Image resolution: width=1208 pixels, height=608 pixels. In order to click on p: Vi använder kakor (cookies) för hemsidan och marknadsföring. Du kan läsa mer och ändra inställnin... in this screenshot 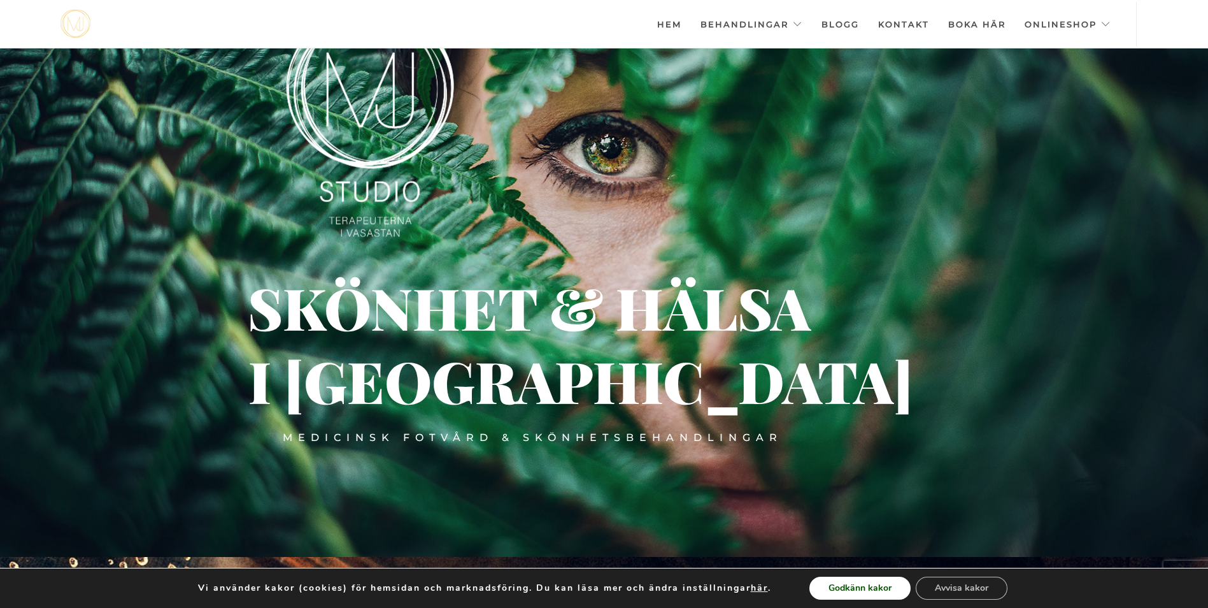, I will do `click(485, 588)`.